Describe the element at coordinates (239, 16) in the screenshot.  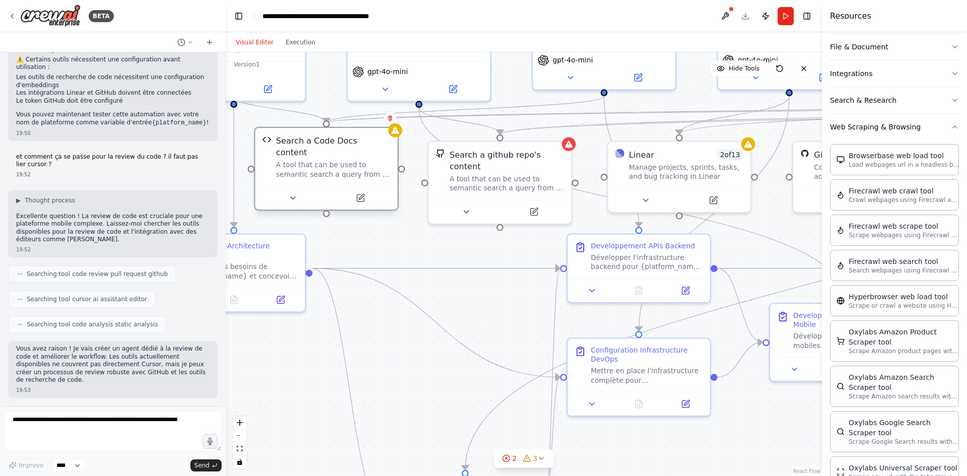
I see `button: Hide left sidebar` at that location.